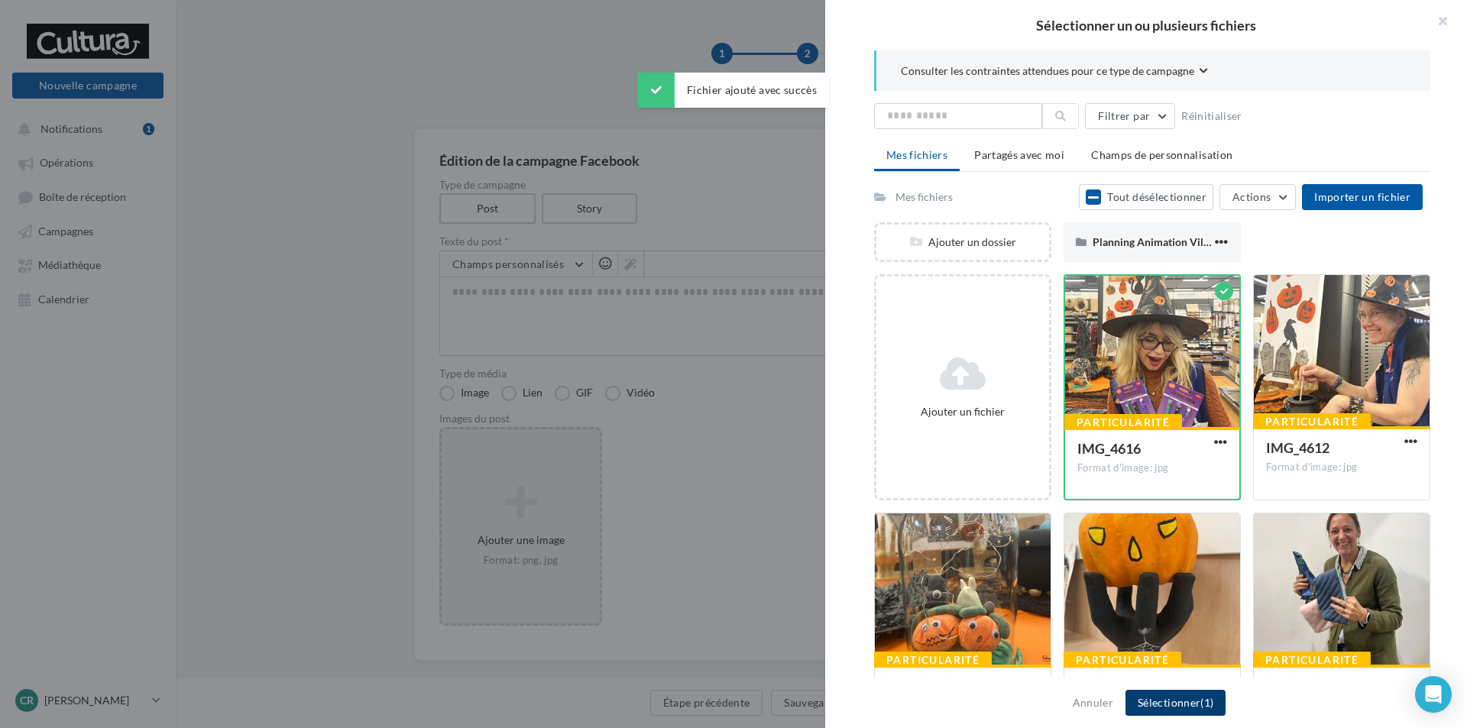 The image size is (1467, 728). I want to click on span: Actions, so click(1252, 196).